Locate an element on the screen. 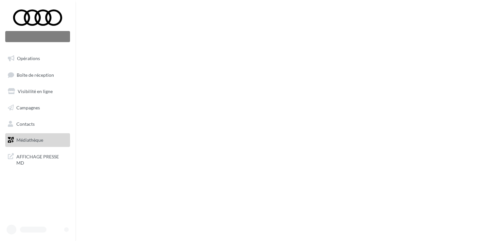 The image size is (500, 241). a: AFFICHAGE PRESSE MD is located at coordinates (38, 159).